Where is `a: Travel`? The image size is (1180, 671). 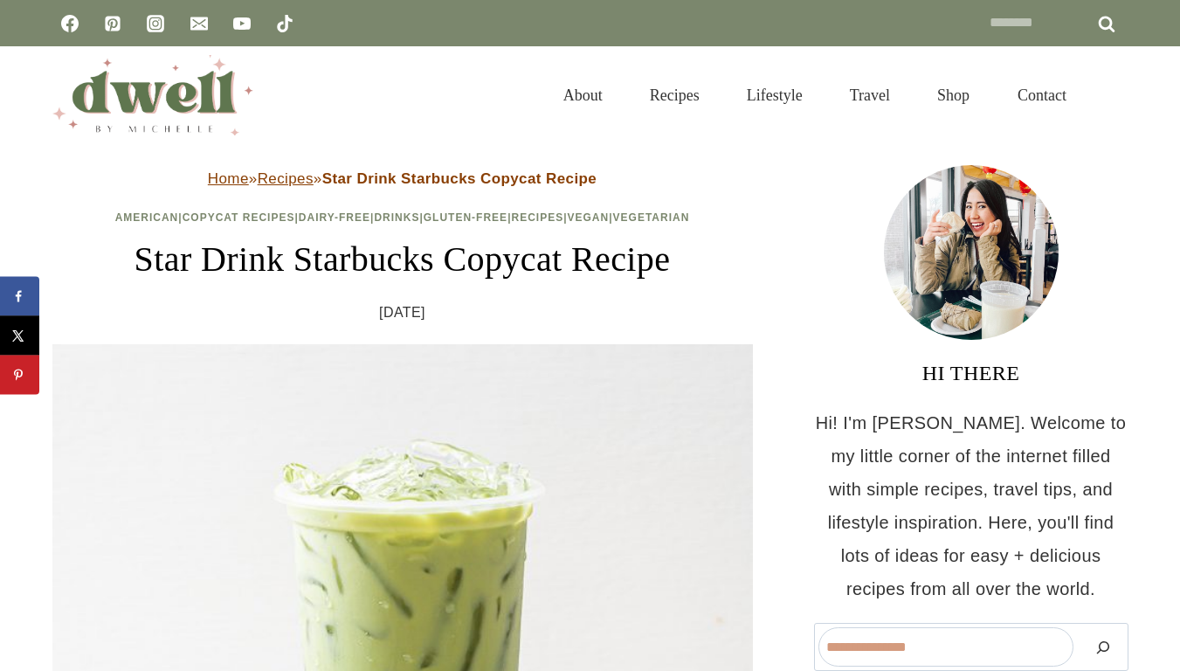 a: Travel is located at coordinates (870, 95).